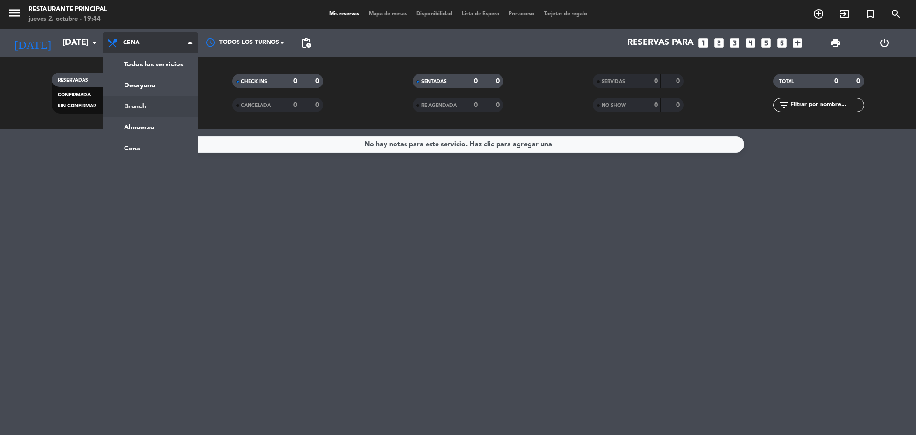  What do you see at coordinates (896, 14) in the screenshot?
I see `i: search` at bounding box center [896, 14].